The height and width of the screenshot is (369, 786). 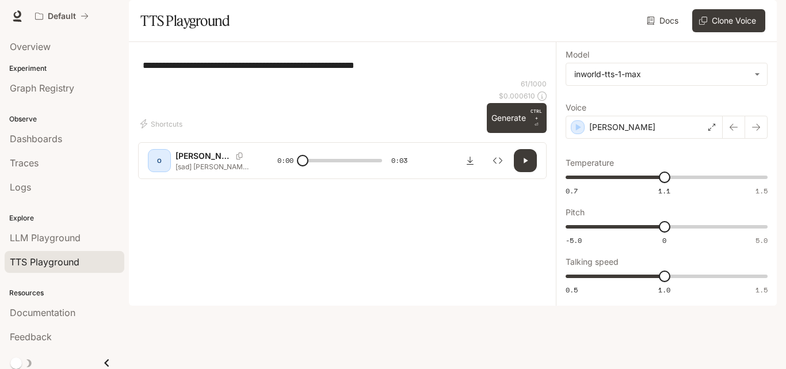 What do you see at coordinates (572, 290) in the screenshot?
I see `span: 0.5` at bounding box center [572, 290].